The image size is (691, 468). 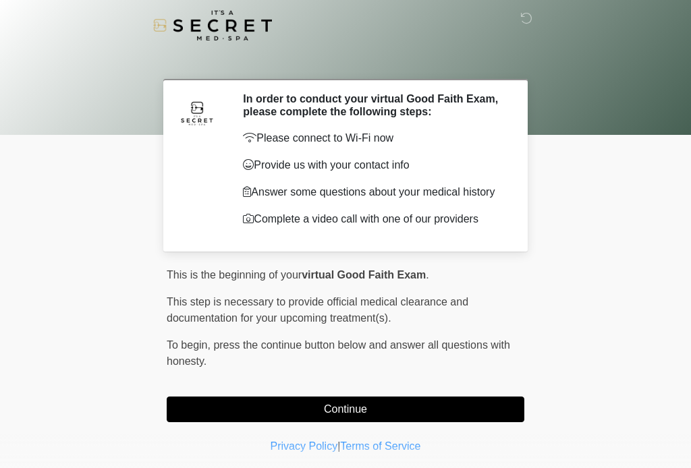 What do you see at coordinates (317, 310) in the screenshot?
I see `span: This step is necessary to provide official medical clearance and documentation for your upcoming ...` at bounding box center [317, 310].